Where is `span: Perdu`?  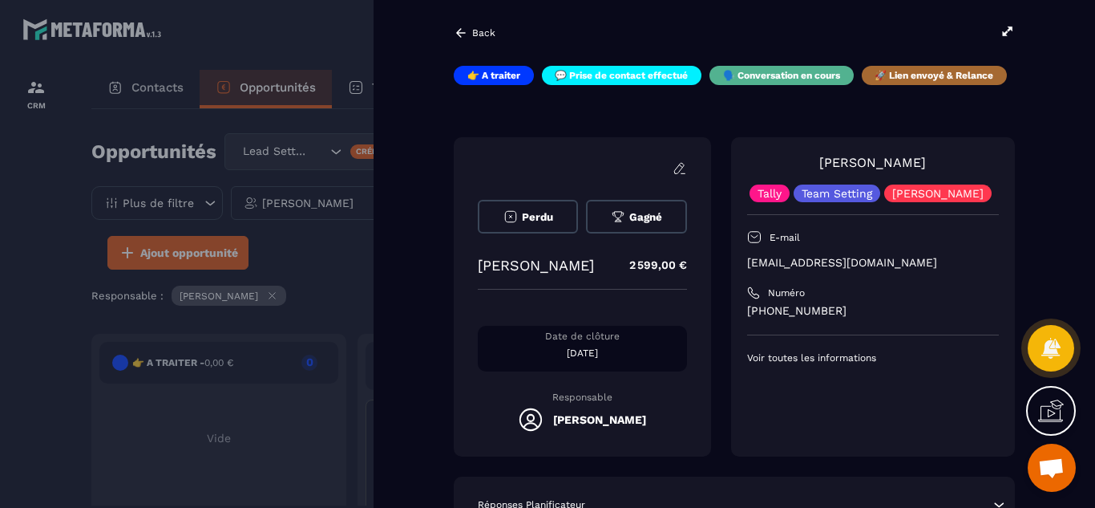 span: Perdu is located at coordinates (537, 216).